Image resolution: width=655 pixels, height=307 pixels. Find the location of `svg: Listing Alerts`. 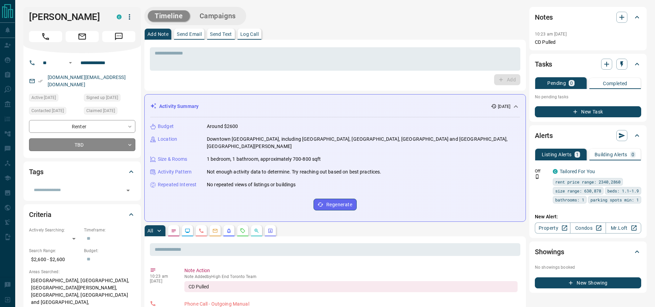

svg: Listing Alerts is located at coordinates (229, 231).